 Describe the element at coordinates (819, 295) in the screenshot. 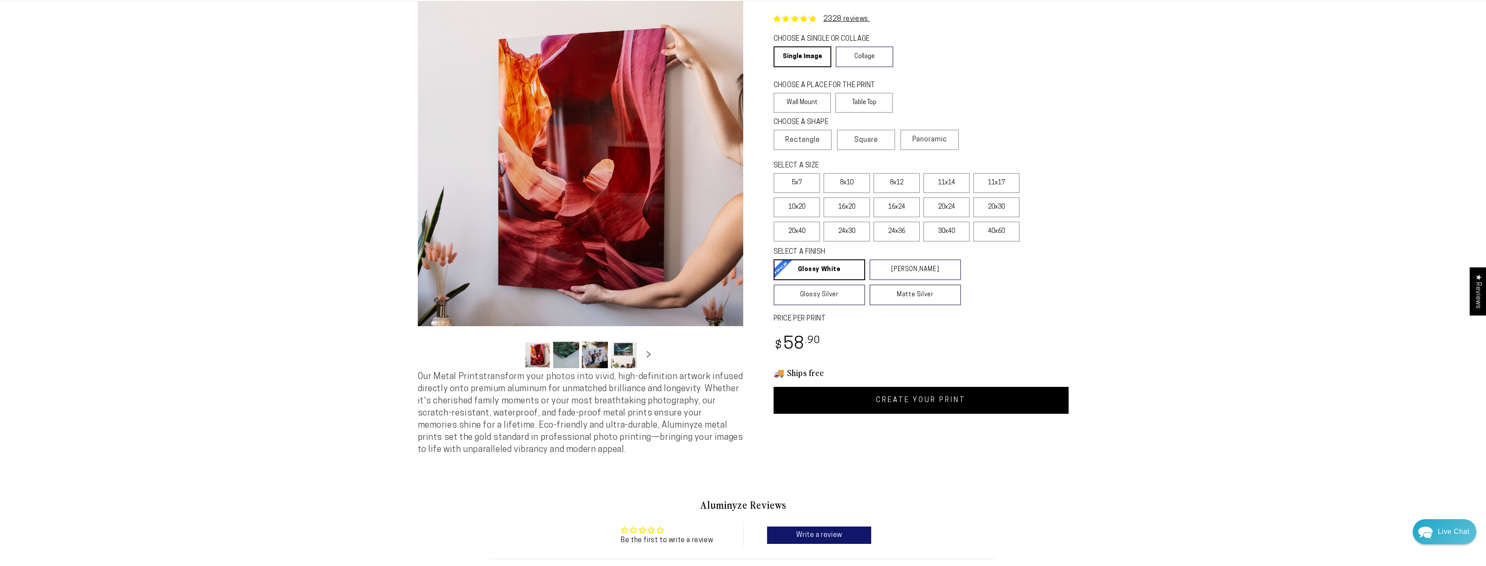

I see `a: Glossy Silver` at that location.